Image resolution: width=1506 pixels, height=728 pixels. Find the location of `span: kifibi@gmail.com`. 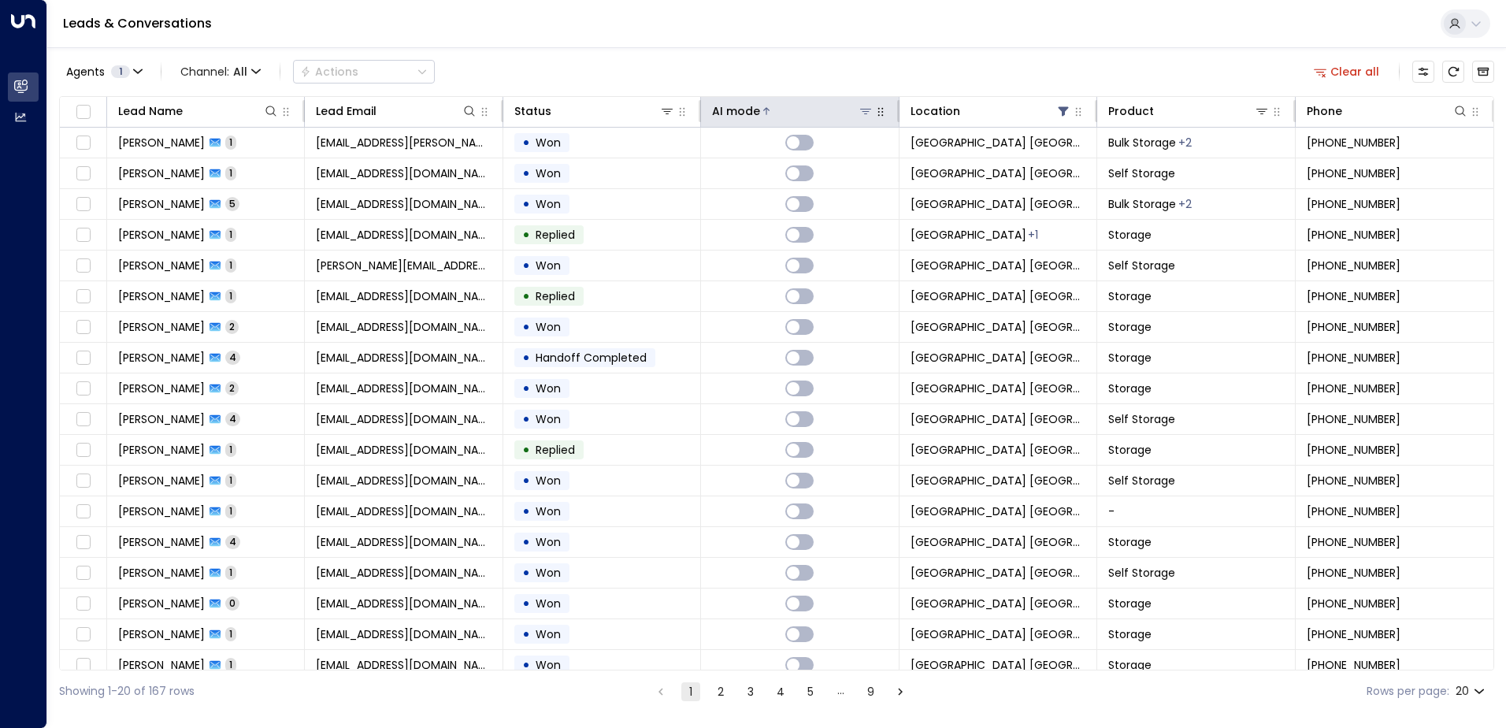

span: kifibi@gmail.com is located at coordinates (403, 296).